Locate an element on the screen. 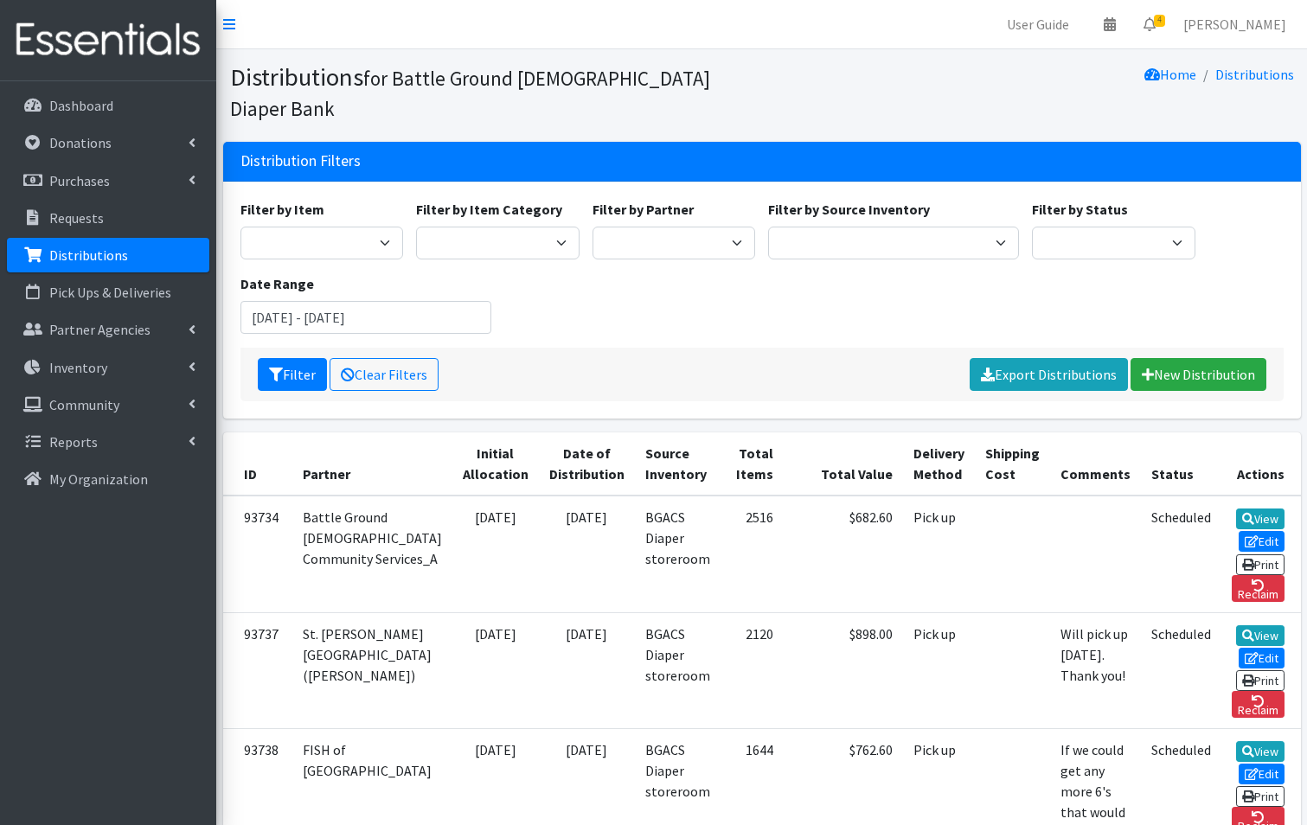 The width and height of the screenshot is (1307, 825). h3: Distribution Filters is located at coordinates (300, 161).